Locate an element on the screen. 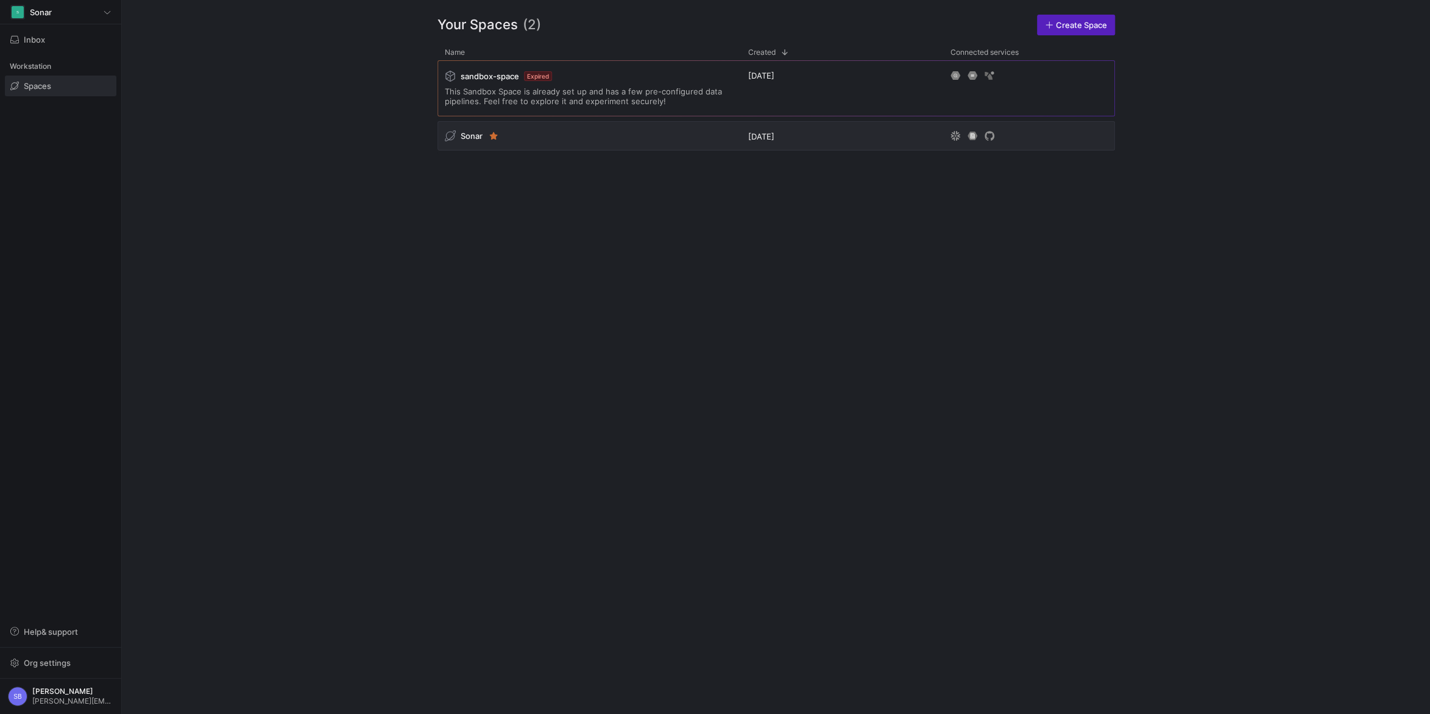  span: Inbox is located at coordinates (34, 40).